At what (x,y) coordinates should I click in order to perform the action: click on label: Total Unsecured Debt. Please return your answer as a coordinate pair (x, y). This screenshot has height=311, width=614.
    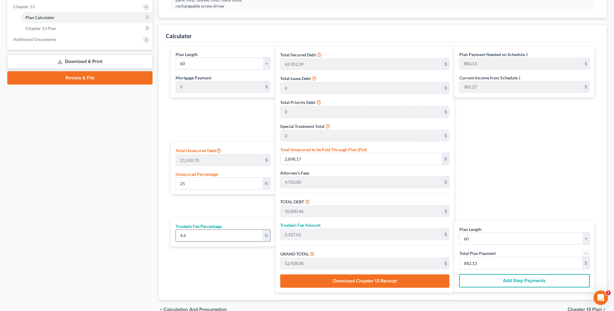
    Looking at the image, I should click on (198, 150).